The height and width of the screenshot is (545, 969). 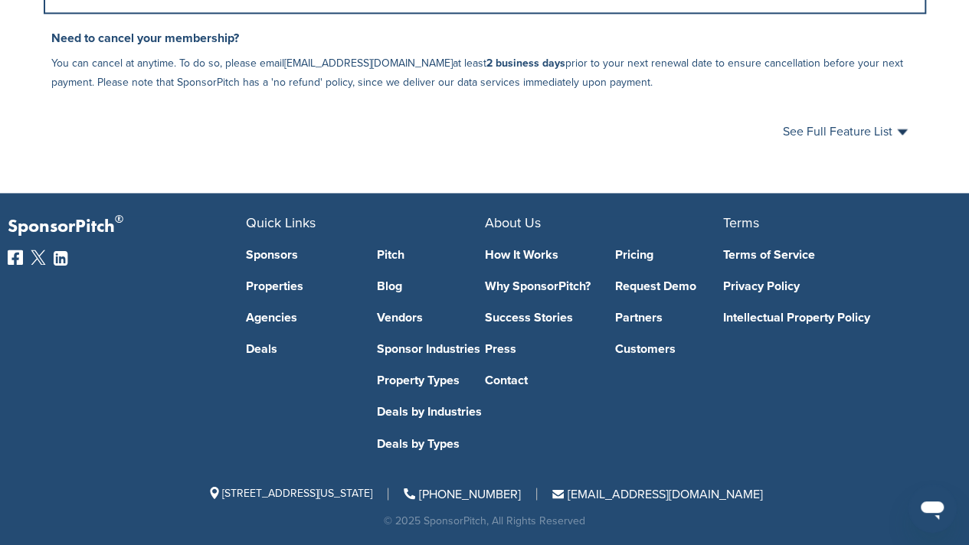 What do you see at coordinates (538, 255) in the screenshot?
I see `a: How It Works` at bounding box center [538, 255].